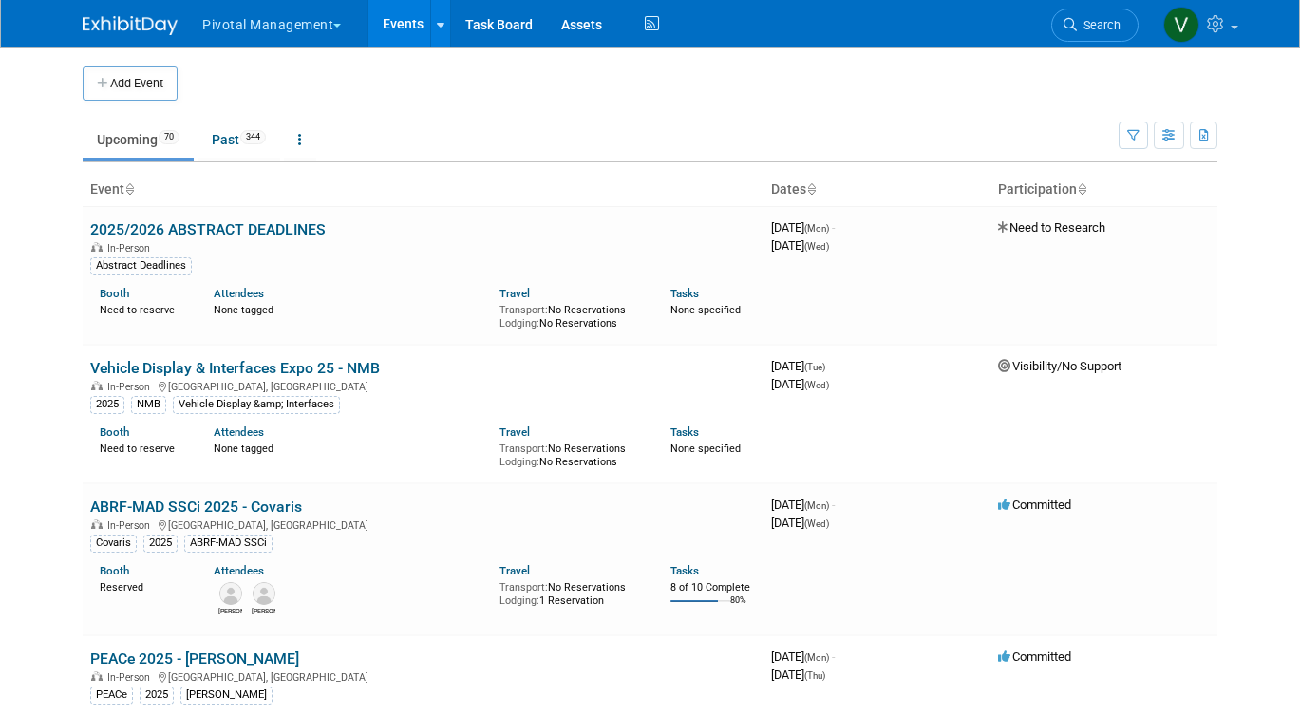  Describe the element at coordinates (228, 543) in the screenshot. I see `div: ABRF-MAD SSCi` at that location.